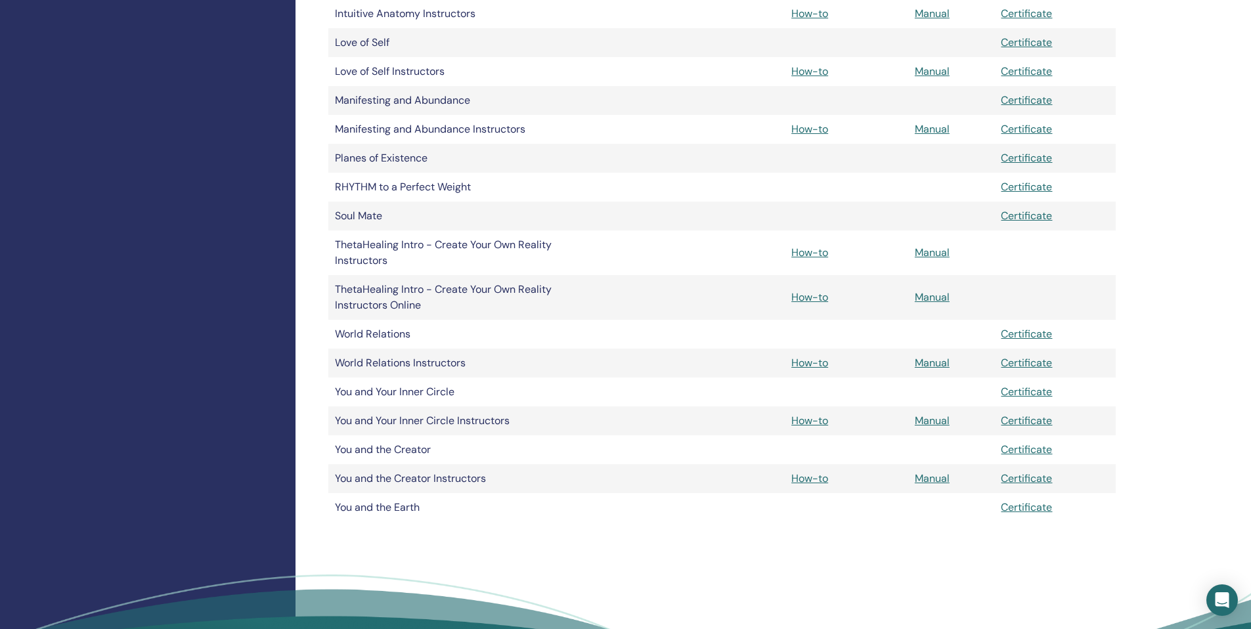 This screenshot has height=629, width=1251. Describe the element at coordinates (447, 297) in the screenshot. I see `td: ThetaHealing Intro - Create Your Own Reality Instructors Online` at that location.